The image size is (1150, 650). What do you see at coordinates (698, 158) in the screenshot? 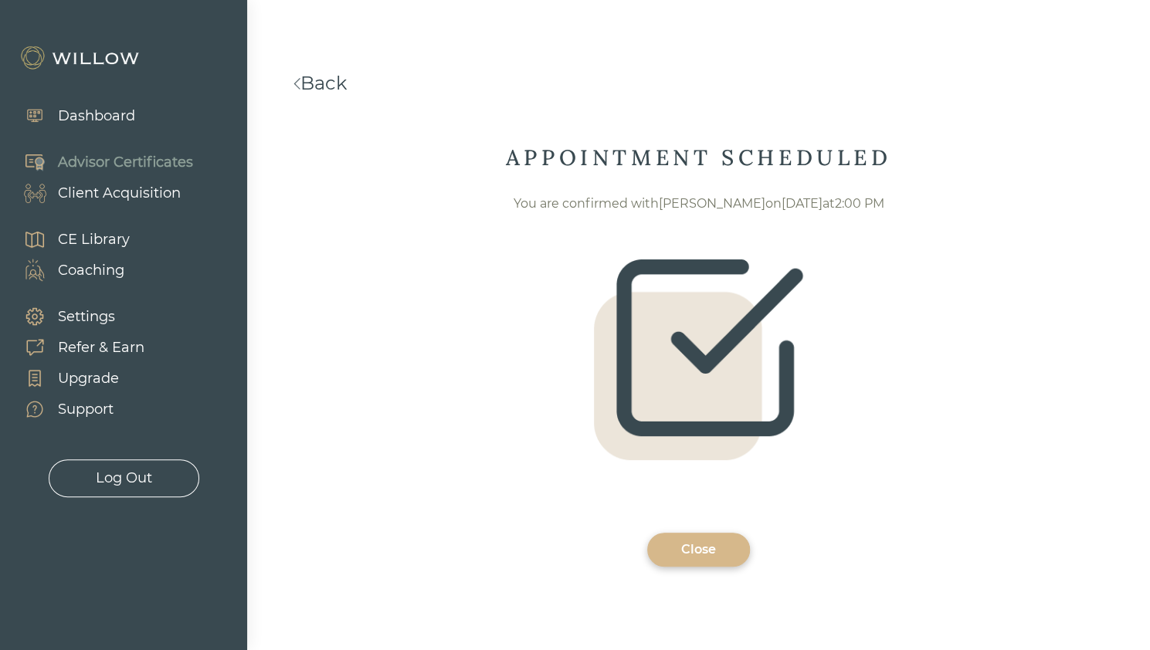
I see `div: APPOINTMENT SCHEDULED` at bounding box center [698, 158].